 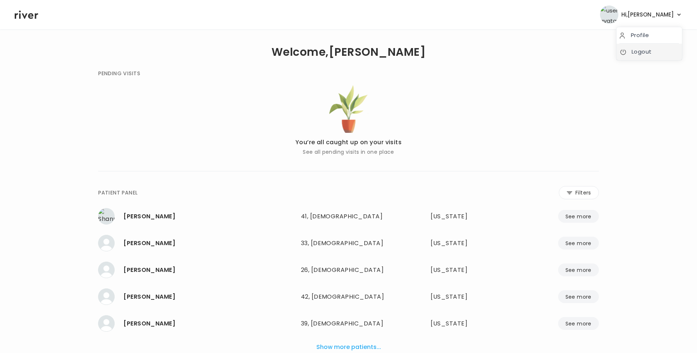 I want to click on button: Filters, so click(x=579, y=193).